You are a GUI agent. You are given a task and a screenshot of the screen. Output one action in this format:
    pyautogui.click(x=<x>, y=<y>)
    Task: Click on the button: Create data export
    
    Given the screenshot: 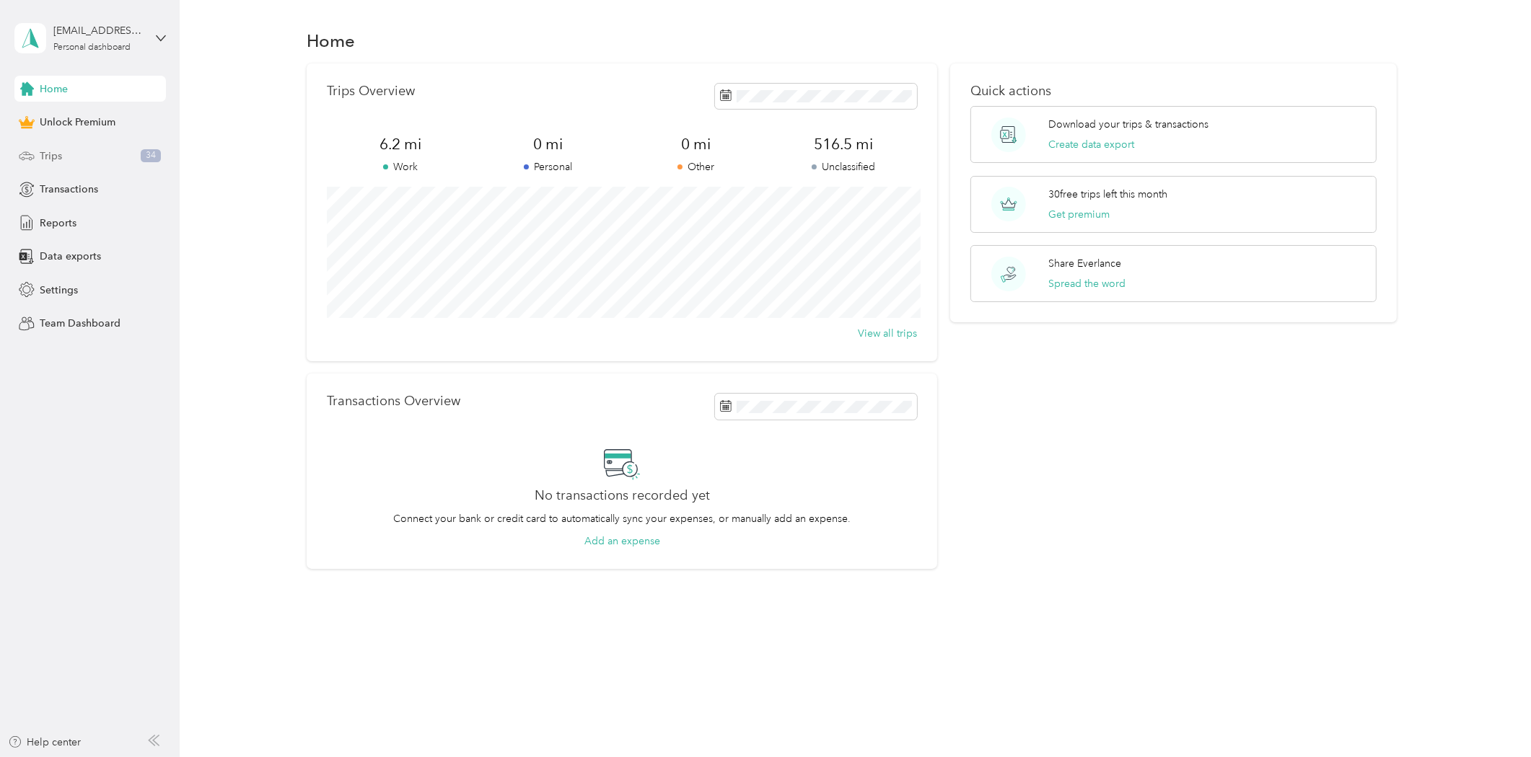 What is the action you would take?
    pyautogui.click(x=1091, y=144)
    